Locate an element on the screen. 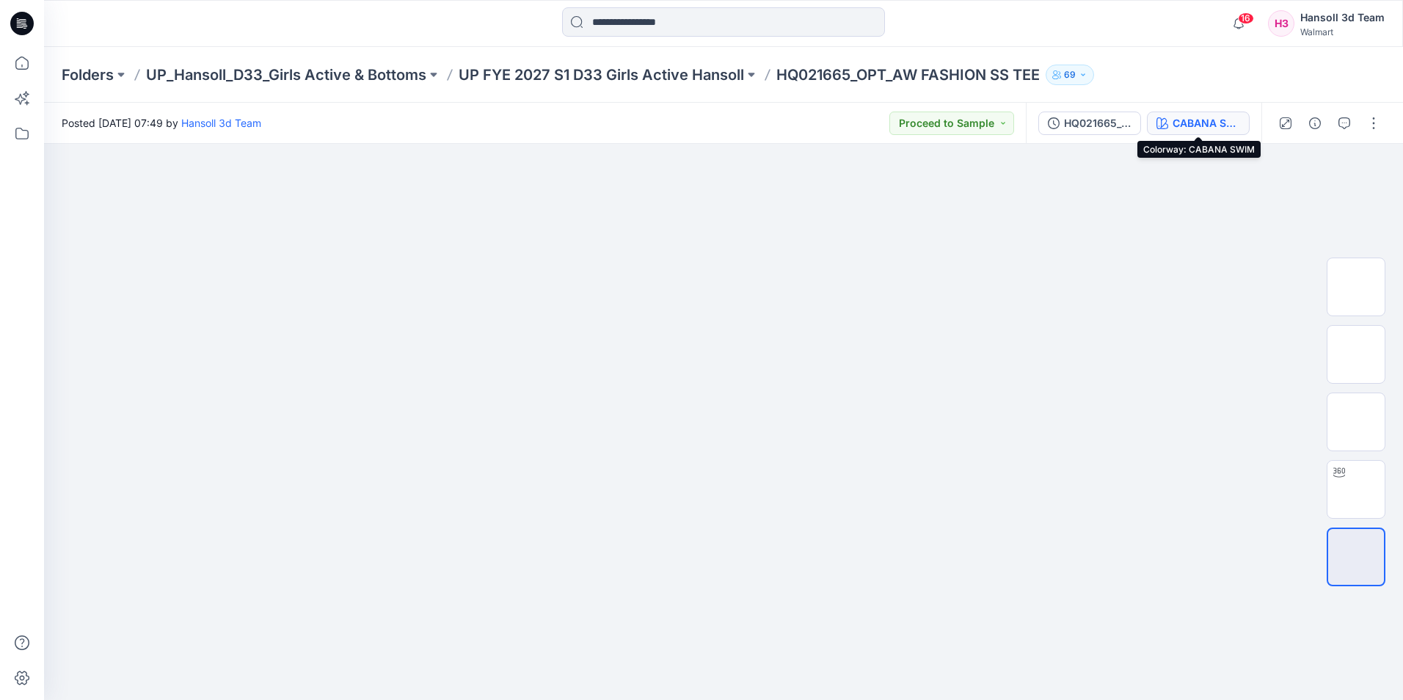 This screenshot has height=700, width=1403. div: CABANA SWIM is located at coordinates (1207, 123).